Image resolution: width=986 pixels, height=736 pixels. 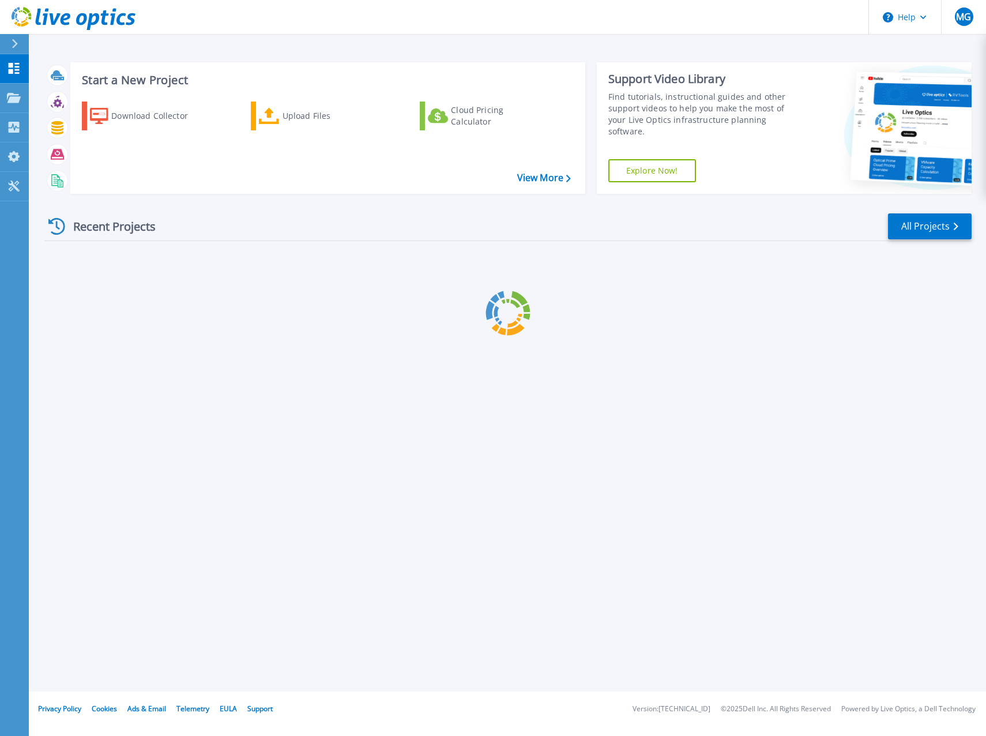 I want to click on div: Support Video Library, so click(x=703, y=79).